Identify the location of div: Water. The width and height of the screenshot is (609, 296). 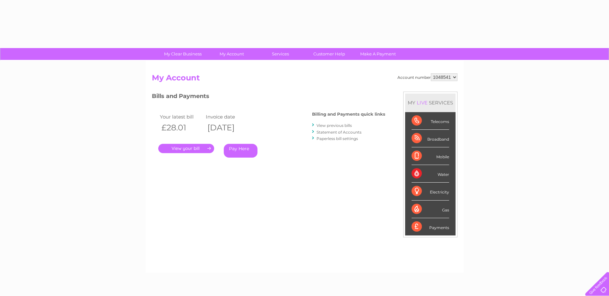
(430, 174).